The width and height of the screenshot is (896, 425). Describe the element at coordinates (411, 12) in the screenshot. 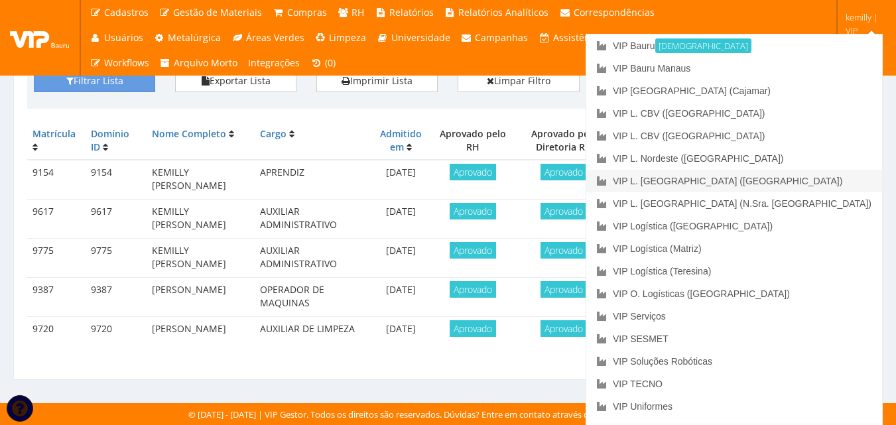

I see `span: Relatórios` at that location.